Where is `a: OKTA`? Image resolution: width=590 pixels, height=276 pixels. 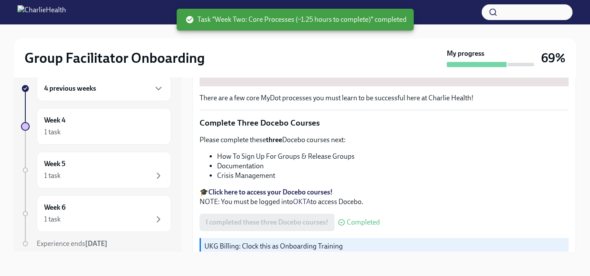
a: OKTA is located at coordinates (302, 202).